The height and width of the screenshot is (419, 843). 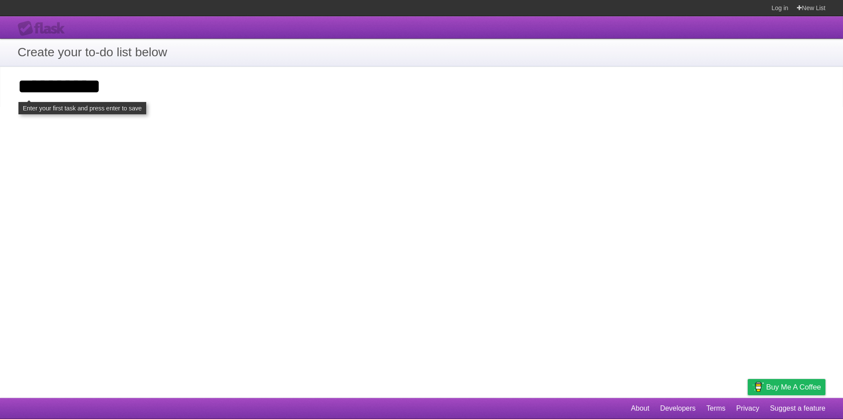 What do you see at coordinates (422, 52) in the screenshot?
I see `h1: Create your to-do list below` at bounding box center [422, 52].